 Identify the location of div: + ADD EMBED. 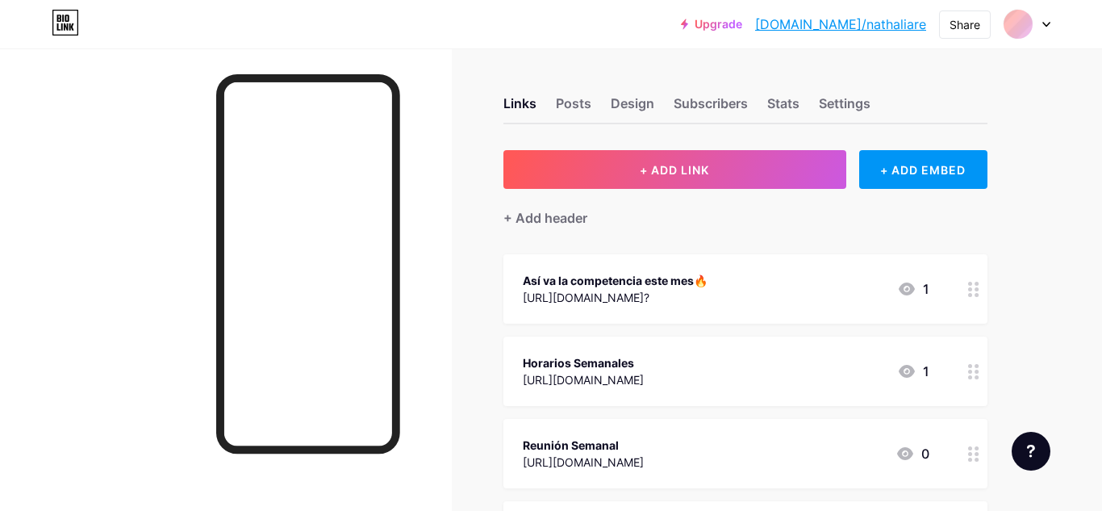
(923, 169).